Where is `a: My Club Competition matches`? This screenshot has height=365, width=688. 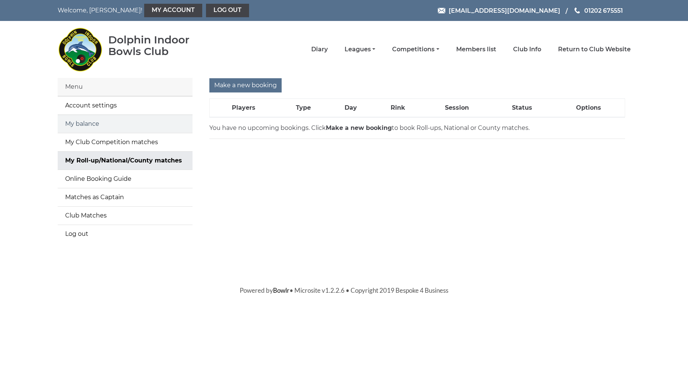
a: My Club Competition matches is located at coordinates (125, 142).